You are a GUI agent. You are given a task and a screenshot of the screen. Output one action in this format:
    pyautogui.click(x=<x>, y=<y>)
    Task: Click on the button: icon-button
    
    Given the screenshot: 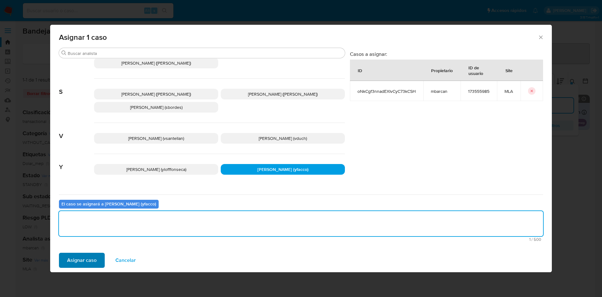 What is the action you would take?
    pyautogui.click(x=532, y=91)
    